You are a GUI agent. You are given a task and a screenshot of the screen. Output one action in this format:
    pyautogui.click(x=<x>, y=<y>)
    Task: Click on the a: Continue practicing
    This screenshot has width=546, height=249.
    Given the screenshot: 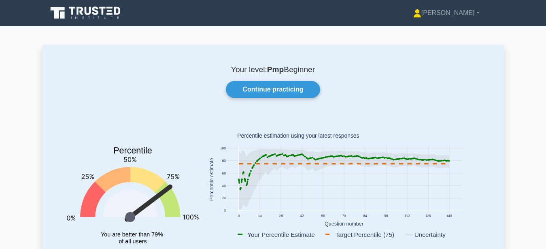 What is the action you would take?
    pyautogui.click(x=273, y=89)
    